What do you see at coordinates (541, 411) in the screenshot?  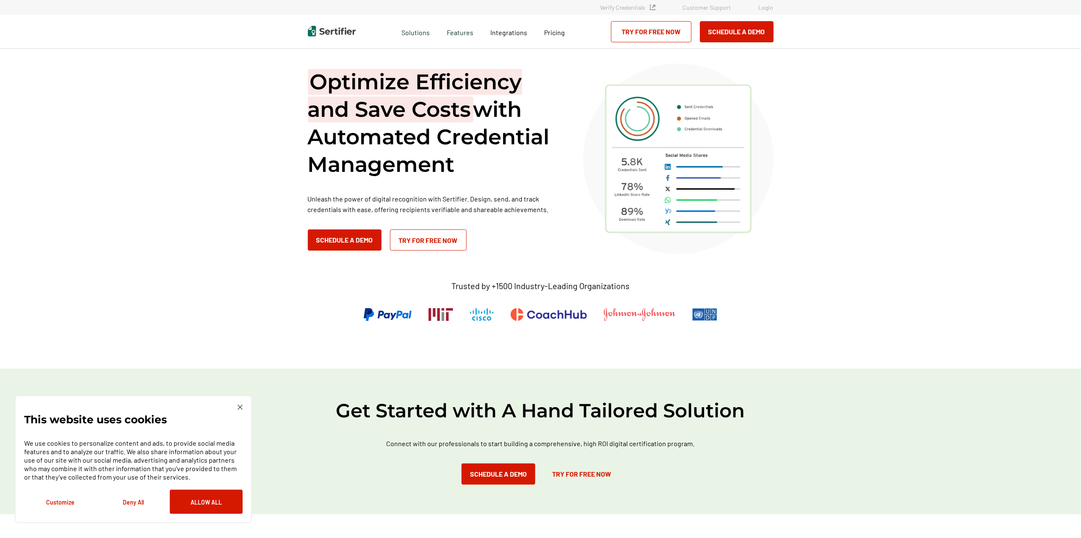 I see `h2: Get Started with A Hand Tailored Solution` at bounding box center [541, 411].